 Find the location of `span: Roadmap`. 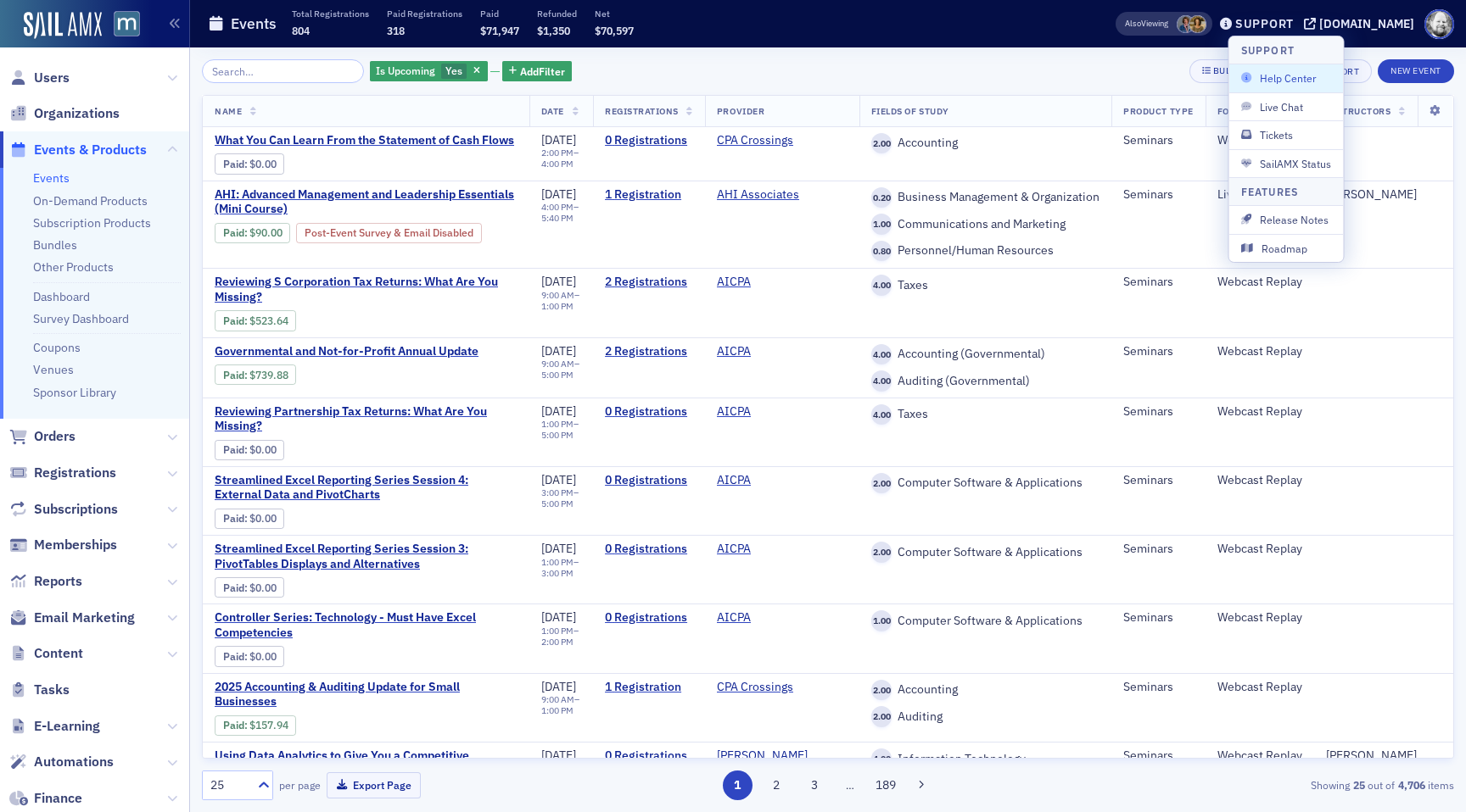

span: Roadmap is located at coordinates (1286, 248).